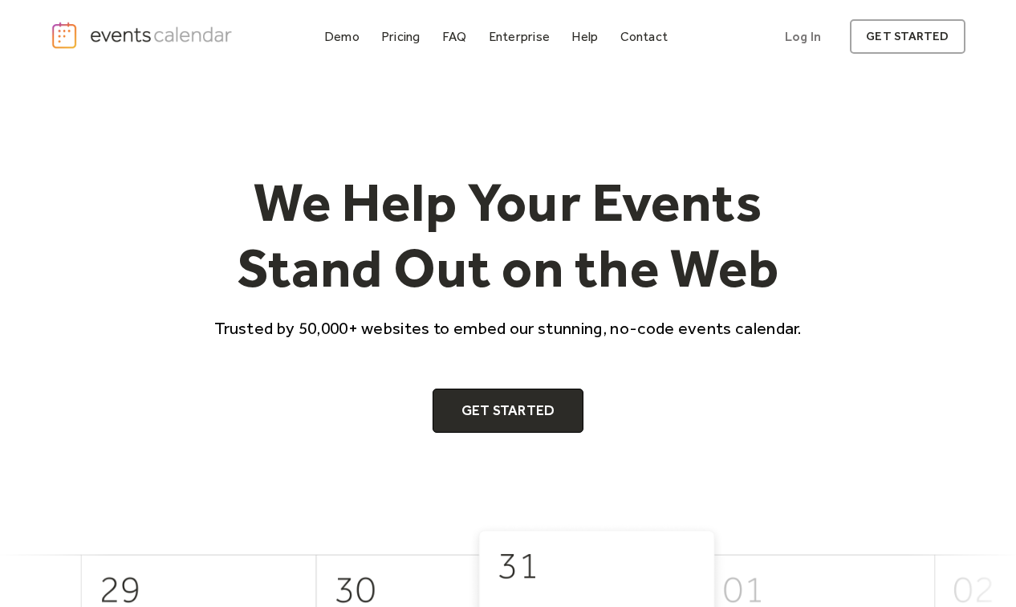  Describe the element at coordinates (645, 36) in the screenshot. I see `div: Contact` at that location.